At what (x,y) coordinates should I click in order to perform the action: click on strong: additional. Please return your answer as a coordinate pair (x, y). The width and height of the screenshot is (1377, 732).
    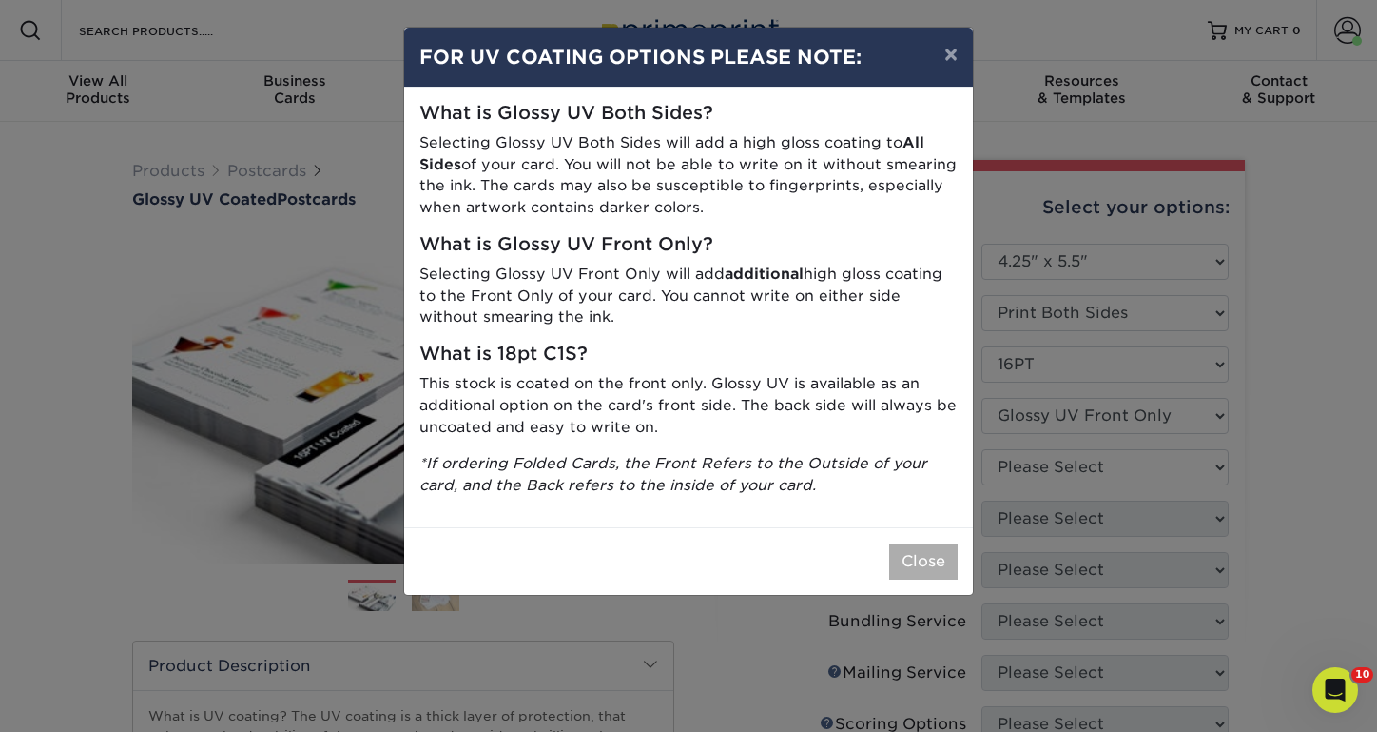
    Looking at the image, I should click on (764, 273).